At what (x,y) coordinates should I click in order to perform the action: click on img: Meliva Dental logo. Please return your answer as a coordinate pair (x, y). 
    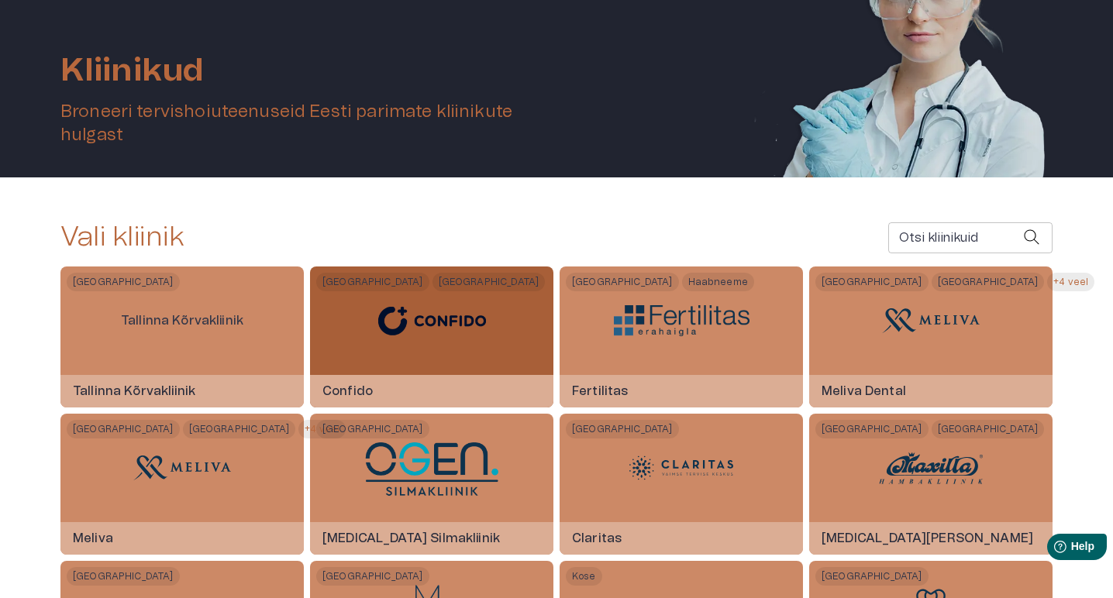
    Looking at the image, I should click on (931, 321).